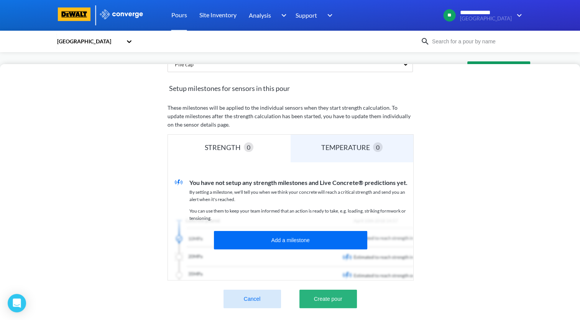 This screenshot has width=580, height=320. What do you see at coordinates (306, 15) in the screenshot?
I see `span: Support` at bounding box center [306, 15].